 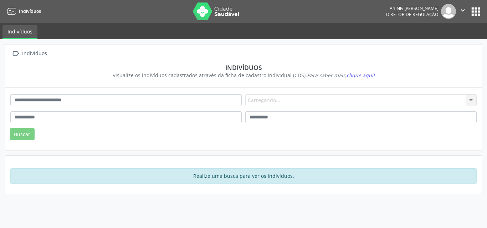 What do you see at coordinates (243, 75) in the screenshot?
I see `div: Visualize os indivíduos cadastrados através da ficha de cadastro individual (CDS).` at bounding box center [243, 75].